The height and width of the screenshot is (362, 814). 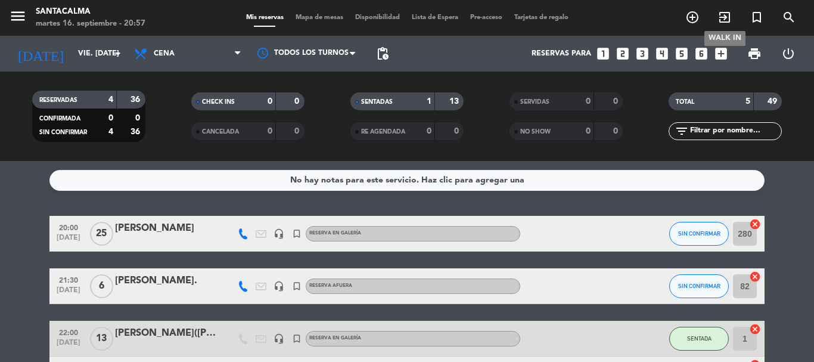 I want to click on span: Tarjetas de regalo, so click(x=541, y=17).